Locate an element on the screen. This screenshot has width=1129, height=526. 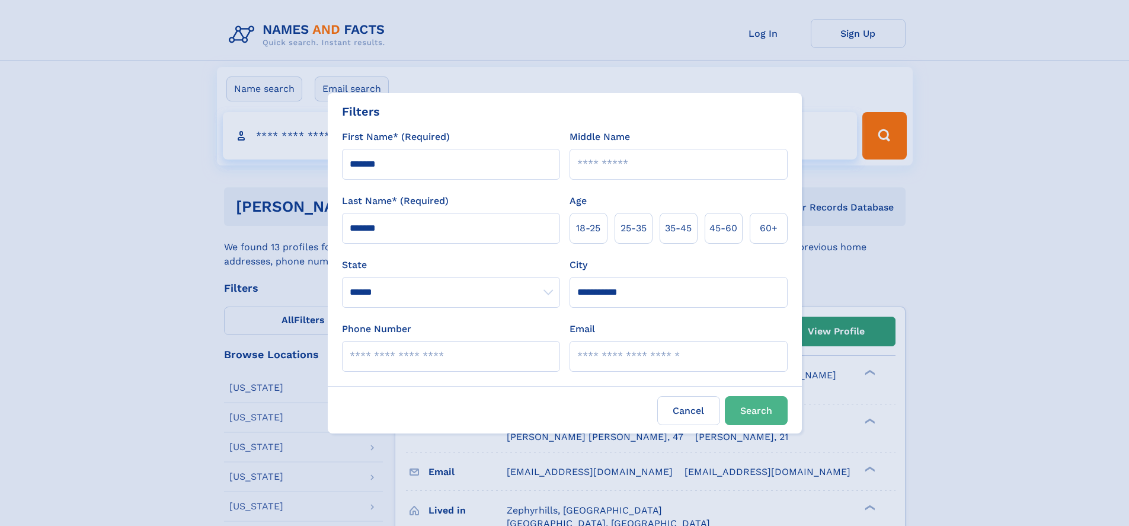
label: Middle Name is located at coordinates (600, 137).